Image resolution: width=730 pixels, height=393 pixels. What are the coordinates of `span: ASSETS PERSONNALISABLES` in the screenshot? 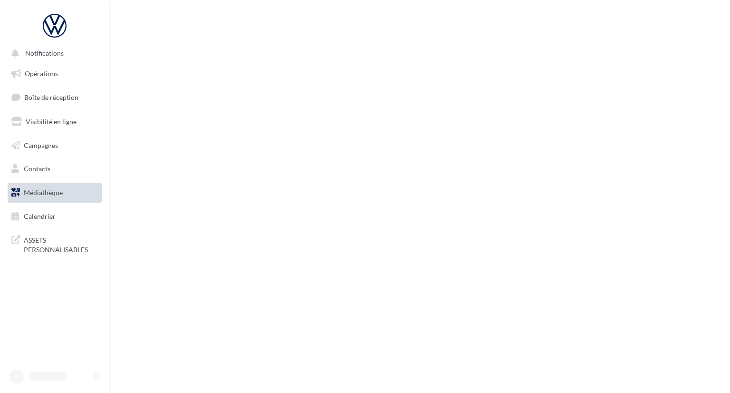 It's located at (61, 243).